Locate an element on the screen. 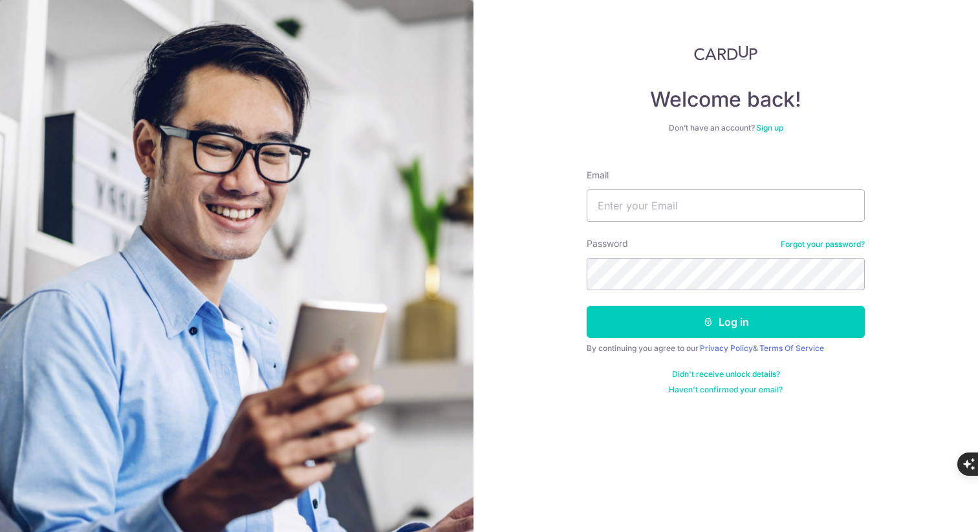  div: Don’t have an account? is located at coordinates (726, 128).